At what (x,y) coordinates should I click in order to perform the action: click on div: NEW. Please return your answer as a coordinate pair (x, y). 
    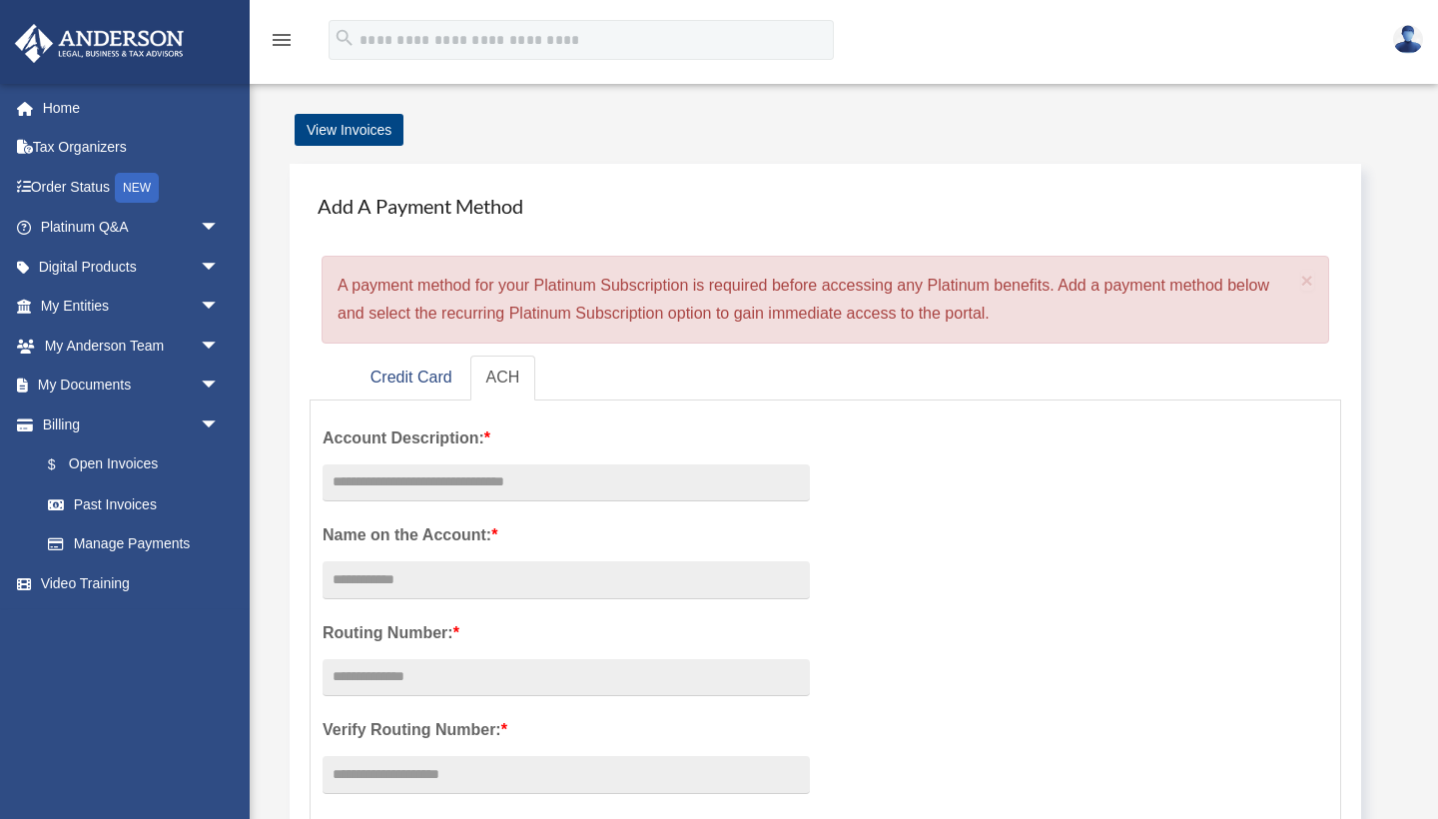
    Looking at the image, I should click on (137, 188).